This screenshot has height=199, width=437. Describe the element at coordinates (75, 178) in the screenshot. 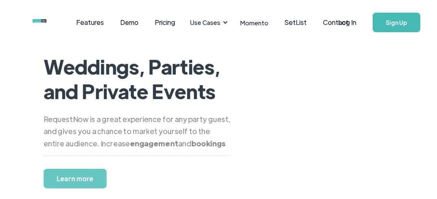

I see `a: Learn more` at that location.